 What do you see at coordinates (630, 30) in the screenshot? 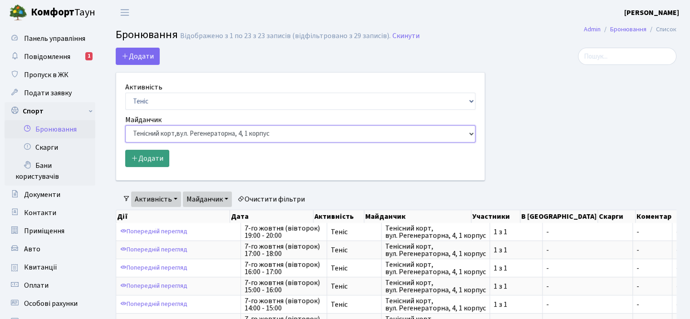
I see `nav: breadcrumb` at bounding box center [630, 30].